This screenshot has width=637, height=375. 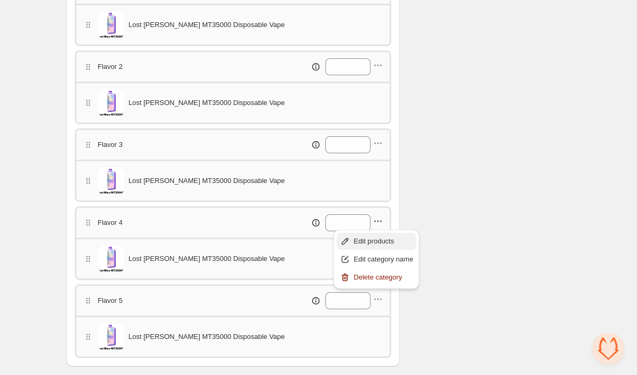 I want to click on span: Edit category name, so click(x=383, y=260).